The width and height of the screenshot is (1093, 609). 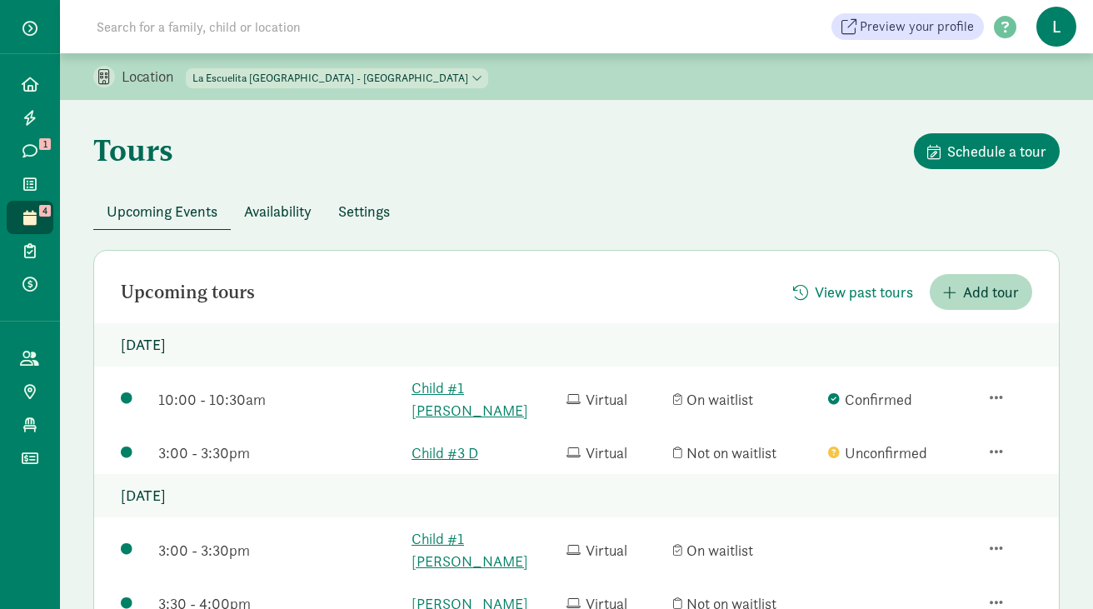 What do you see at coordinates (162, 211) in the screenshot?
I see `button: Upcoming Events` at bounding box center [162, 211].